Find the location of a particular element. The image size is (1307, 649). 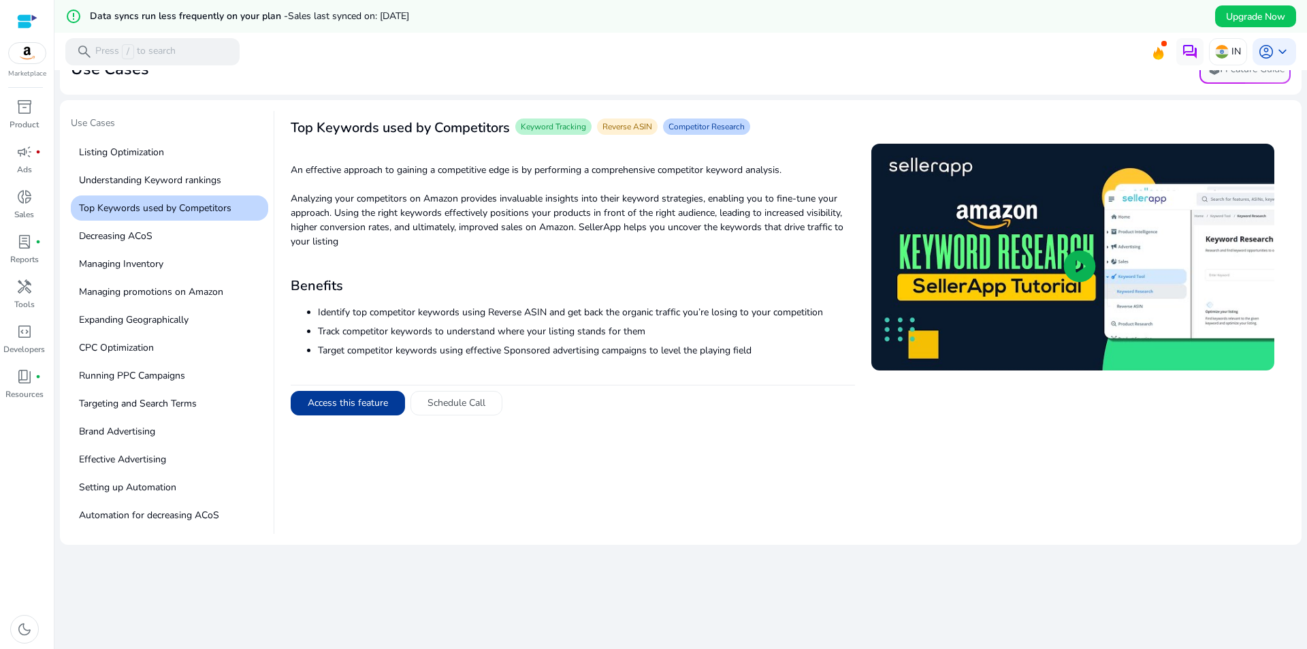

span: donut_small is located at coordinates (25, 197).